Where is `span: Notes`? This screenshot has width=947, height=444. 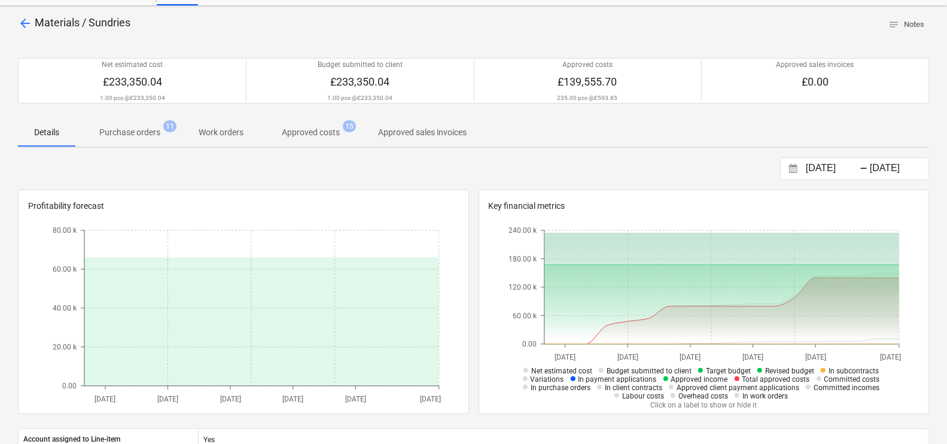 span: Notes is located at coordinates (907, 25).